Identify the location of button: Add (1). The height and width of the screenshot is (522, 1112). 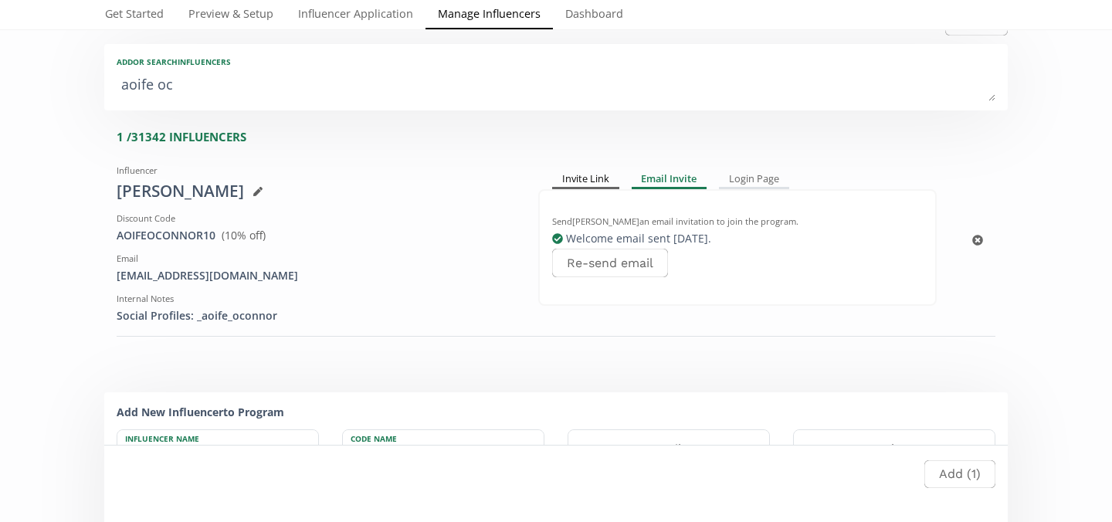
(960, 474).